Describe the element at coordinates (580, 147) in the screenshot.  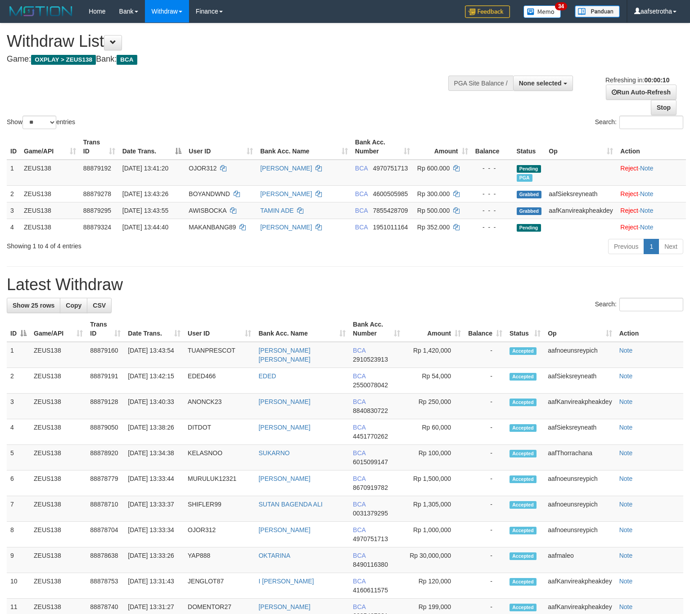
I see `th: Op: activate to sort column ascending` at that location.